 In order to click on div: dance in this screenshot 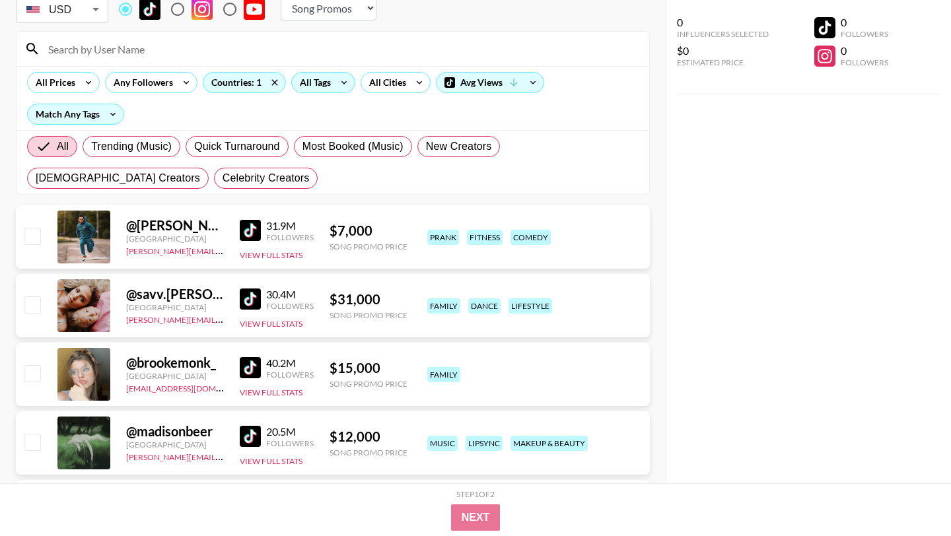, I will do `click(484, 306)`.